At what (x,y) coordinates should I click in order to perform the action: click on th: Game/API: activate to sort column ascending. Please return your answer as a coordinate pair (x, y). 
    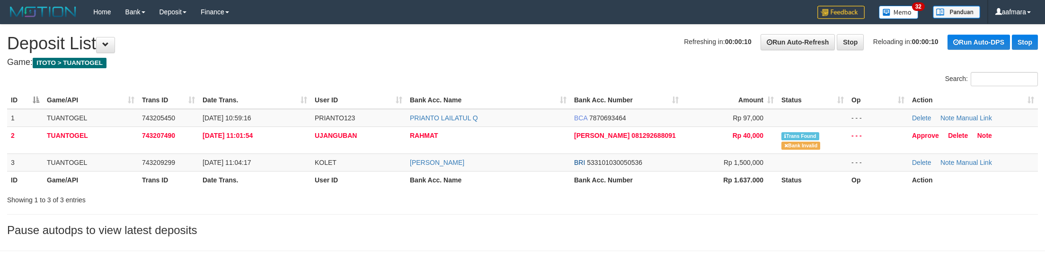
    Looking at the image, I should click on (90, 100).